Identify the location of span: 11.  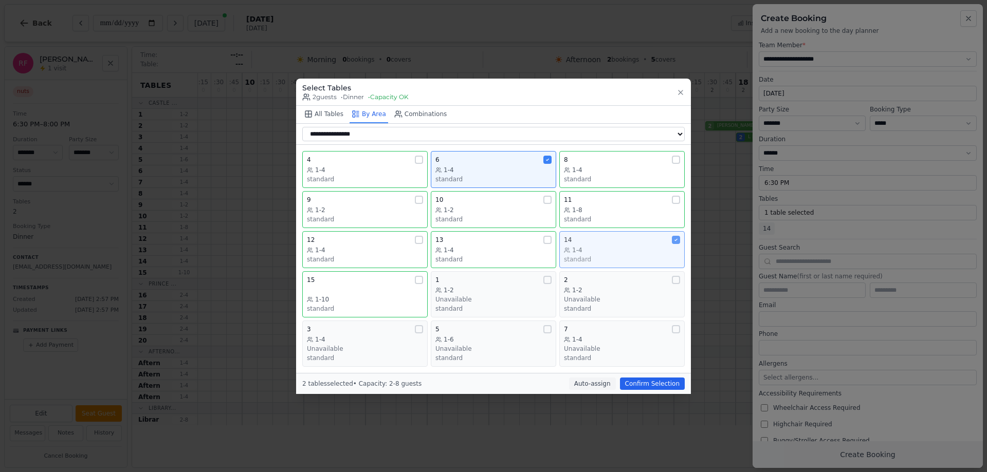
(568, 200).